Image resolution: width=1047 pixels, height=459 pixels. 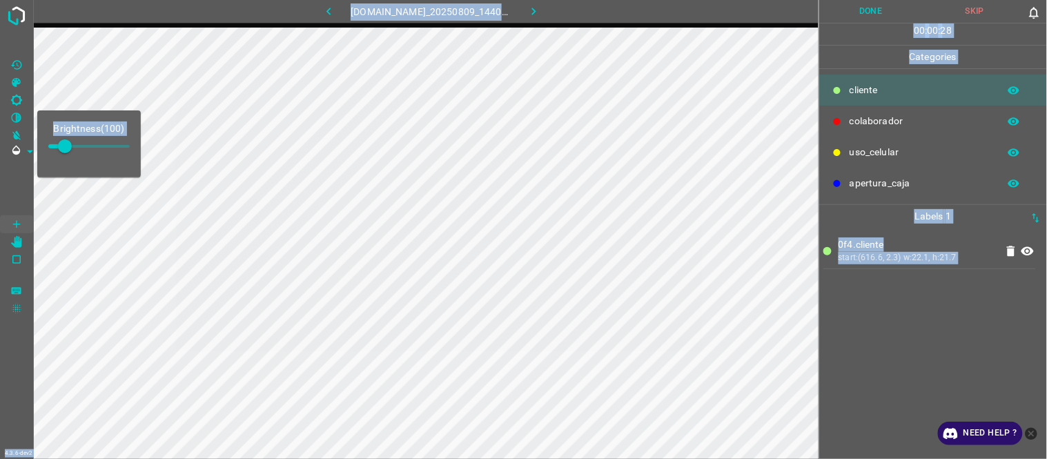 I want to click on p: 0f4.​​cliente, so click(x=917, y=244).